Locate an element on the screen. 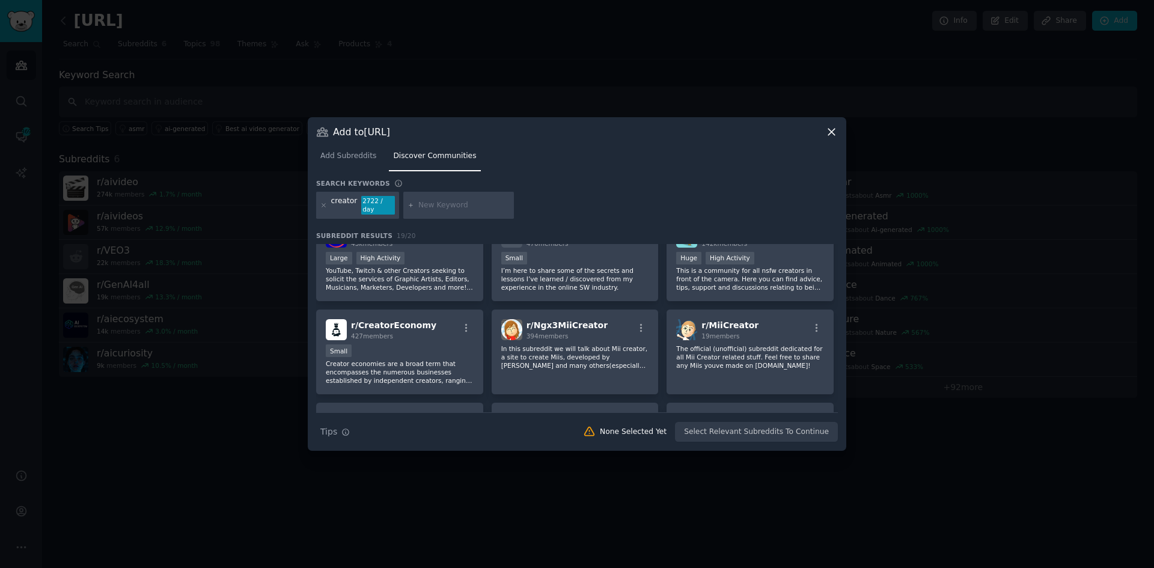 Image resolution: width=1154 pixels, height=568 pixels. div: 2722 / day is located at coordinates (378, 206).